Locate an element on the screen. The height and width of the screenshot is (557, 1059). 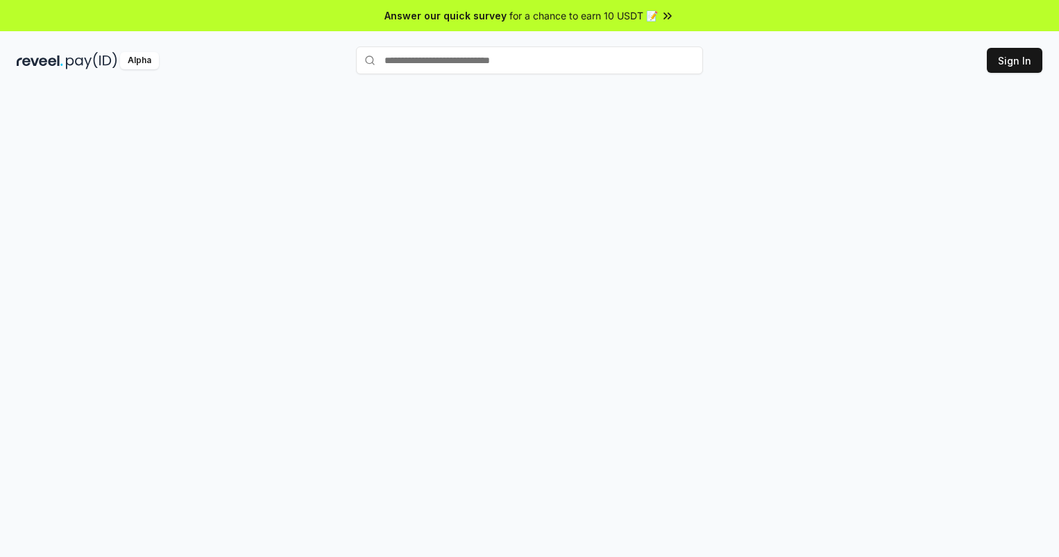
span: for a chance to earn 10 USDT 📝 is located at coordinates (584, 15).